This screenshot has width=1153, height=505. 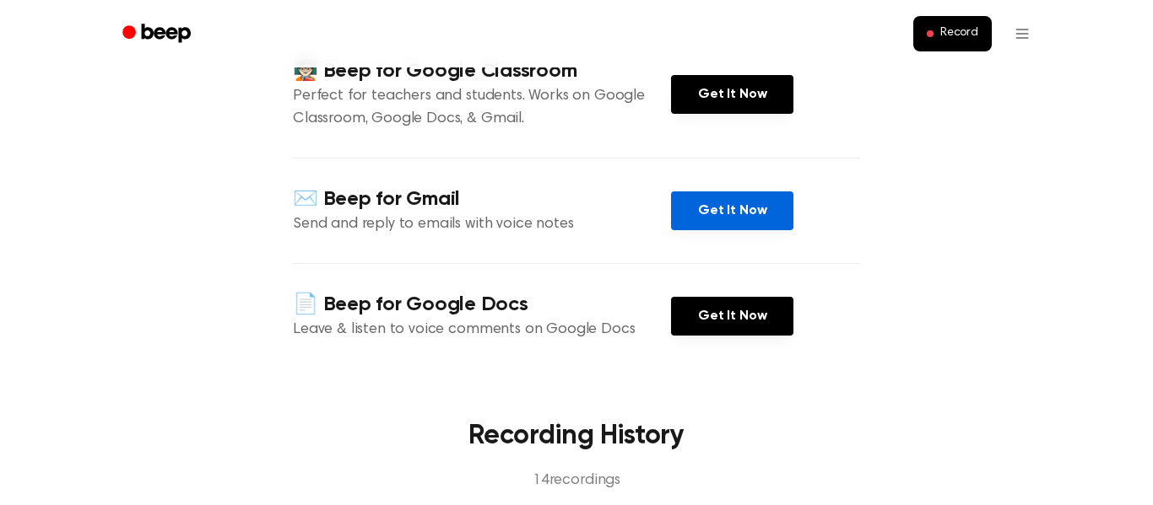 What do you see at coordinates (482, 330) in the screenshot?
I see `p: Leave & listen to voice comments on Google Docs` at bounding box center [482, 330].